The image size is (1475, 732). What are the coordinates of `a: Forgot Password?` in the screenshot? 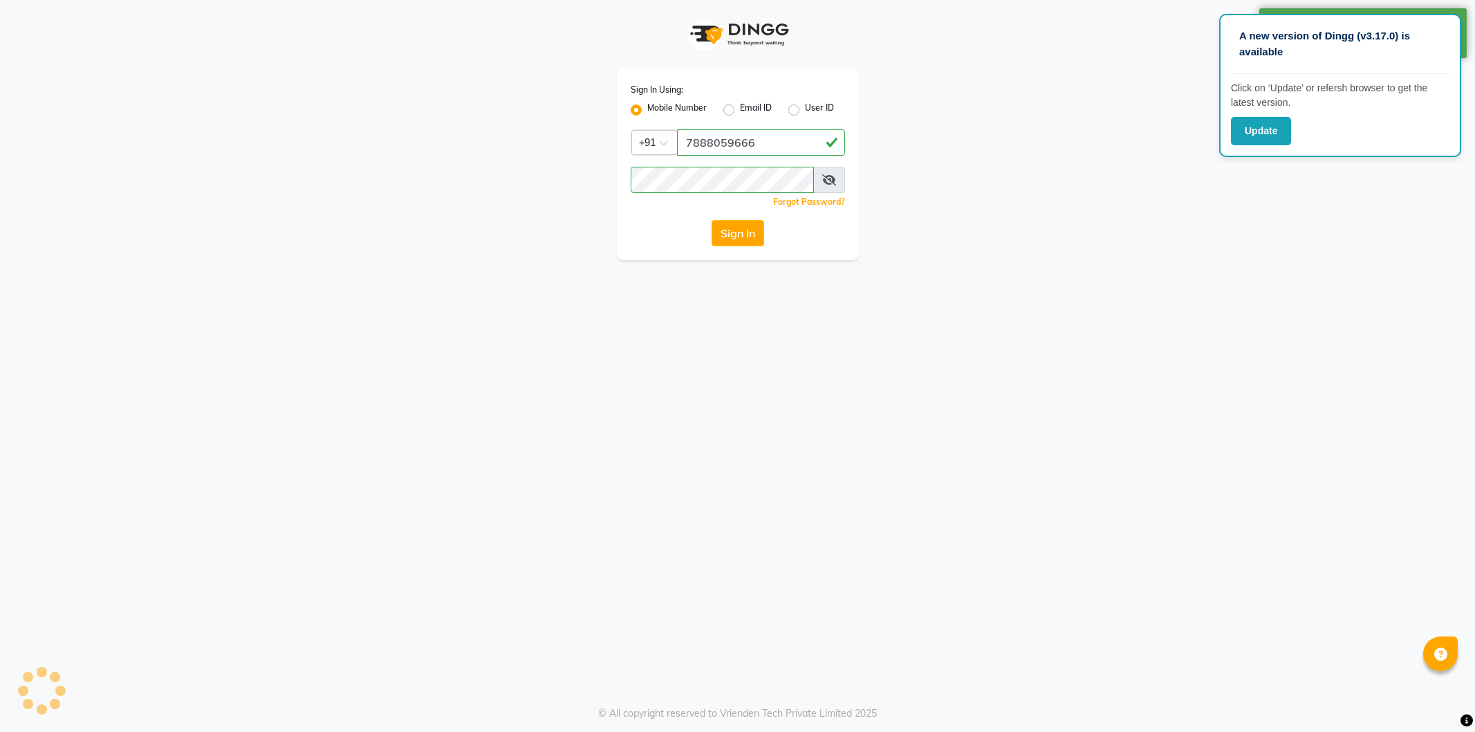 It's located at (809, 201).